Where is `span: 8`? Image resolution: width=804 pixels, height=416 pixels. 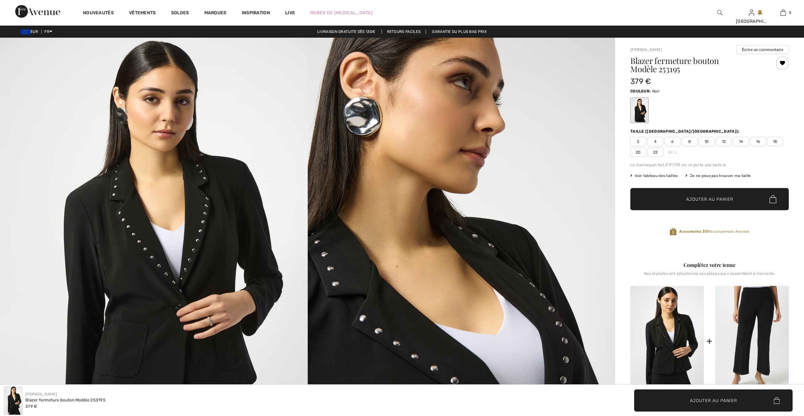
span: 8 is located at coordinates (689, 142).